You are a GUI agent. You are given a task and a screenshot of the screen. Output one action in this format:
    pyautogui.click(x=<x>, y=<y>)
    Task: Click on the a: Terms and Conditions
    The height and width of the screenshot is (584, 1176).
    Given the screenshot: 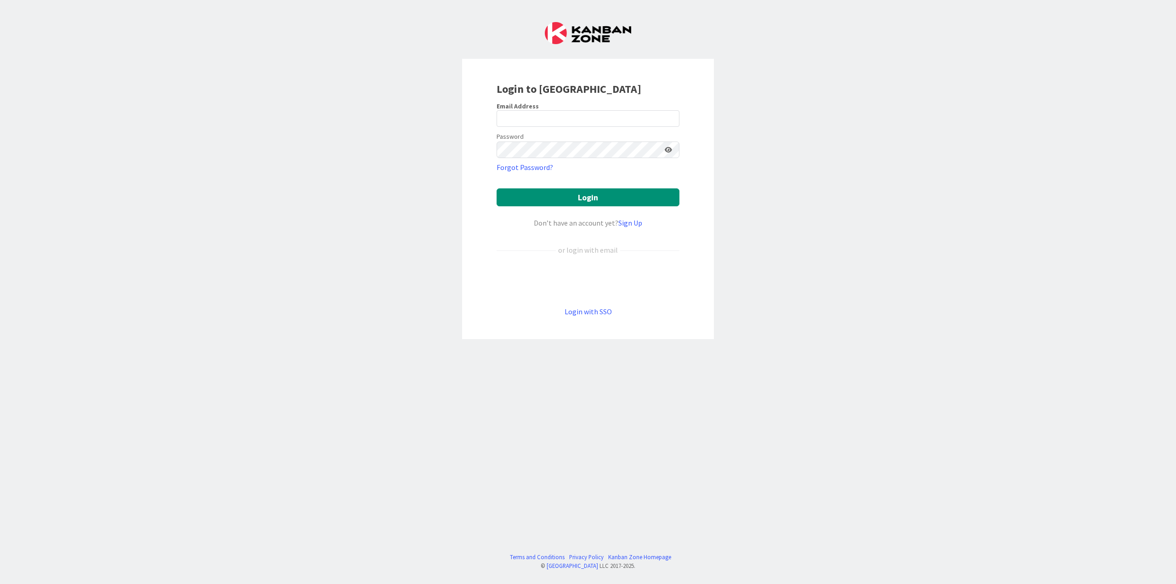 What is the action you would take?
    pyautogui.click(x=537, y=557)
    